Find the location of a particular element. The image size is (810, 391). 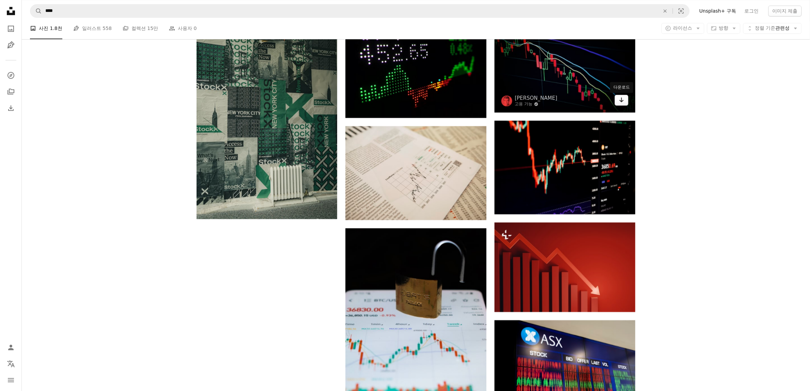

a: 로그인 is located at coordinates (751, 11).